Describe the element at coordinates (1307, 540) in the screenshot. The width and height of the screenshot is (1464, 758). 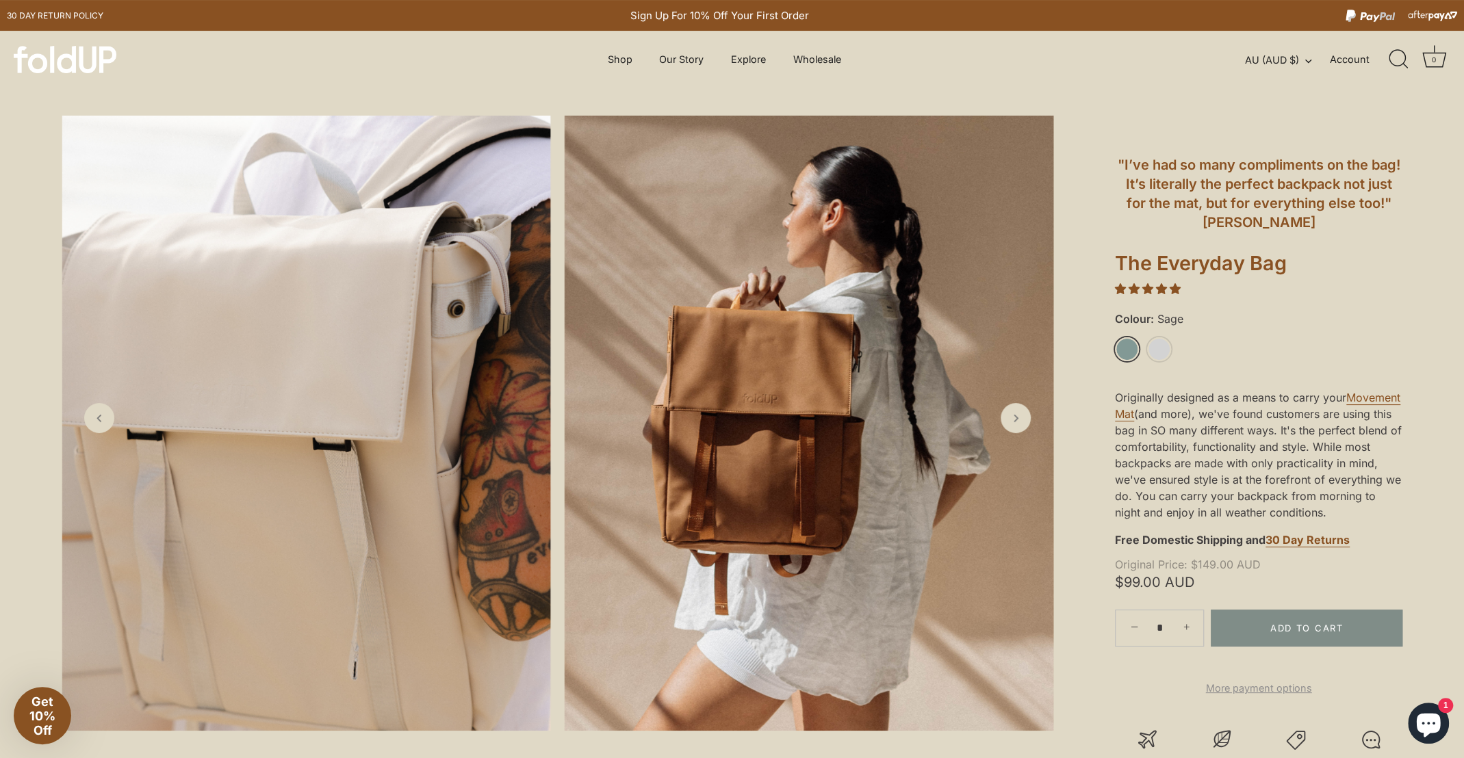
I see `a: 30 Day Returns` at that location.